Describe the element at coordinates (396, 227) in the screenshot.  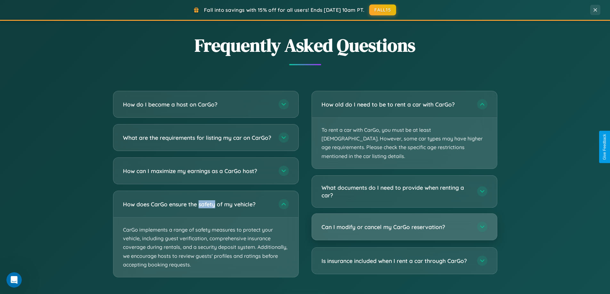
I see `h3: Can I modify or cancel my CarGo reservation?` at that location.